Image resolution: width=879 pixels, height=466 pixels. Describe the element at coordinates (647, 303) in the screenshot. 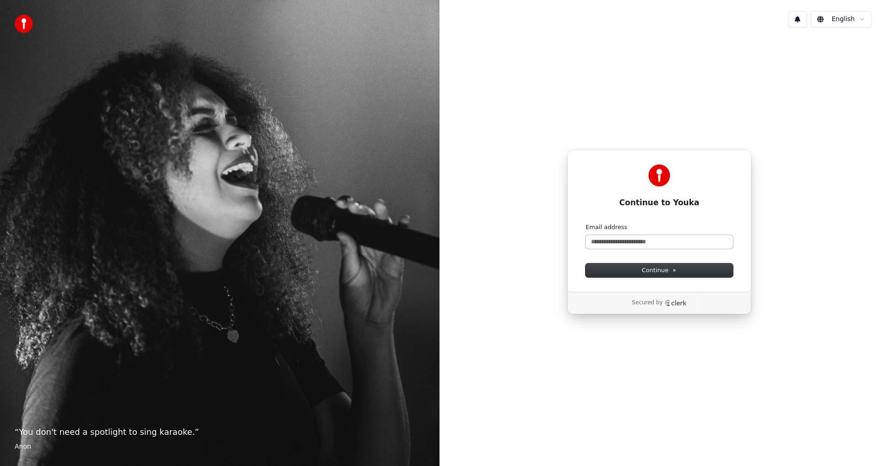

I see `p: Secured by` at that location.